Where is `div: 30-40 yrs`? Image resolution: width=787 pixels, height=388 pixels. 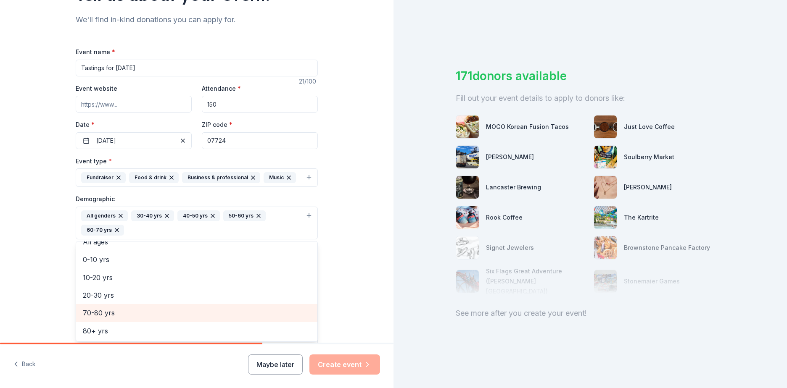
div: 30-40 yrs is located at coordinates (153, 216).